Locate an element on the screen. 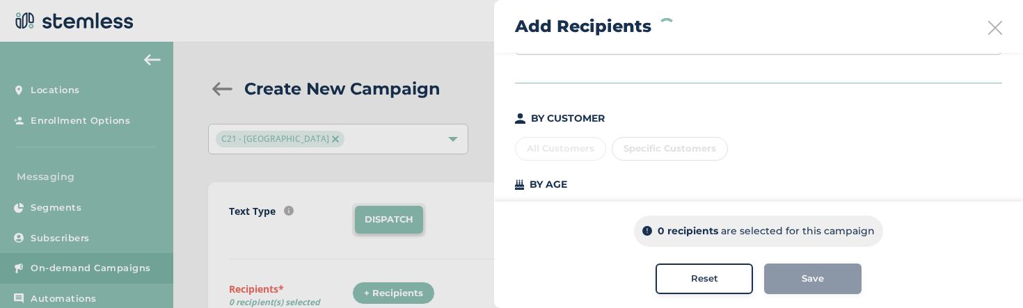 This screenshot has width=1023, height=308. h2: Add Recipients is located at coordinates (583, 26).